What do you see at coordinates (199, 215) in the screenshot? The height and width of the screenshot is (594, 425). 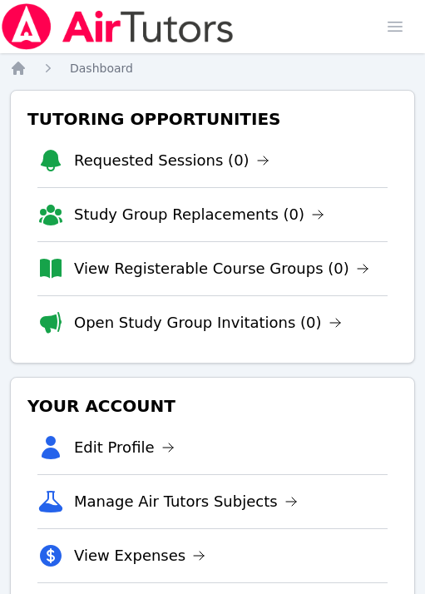 I see `a: Study Group Replacements (0)` at bounding box center [199, 215].